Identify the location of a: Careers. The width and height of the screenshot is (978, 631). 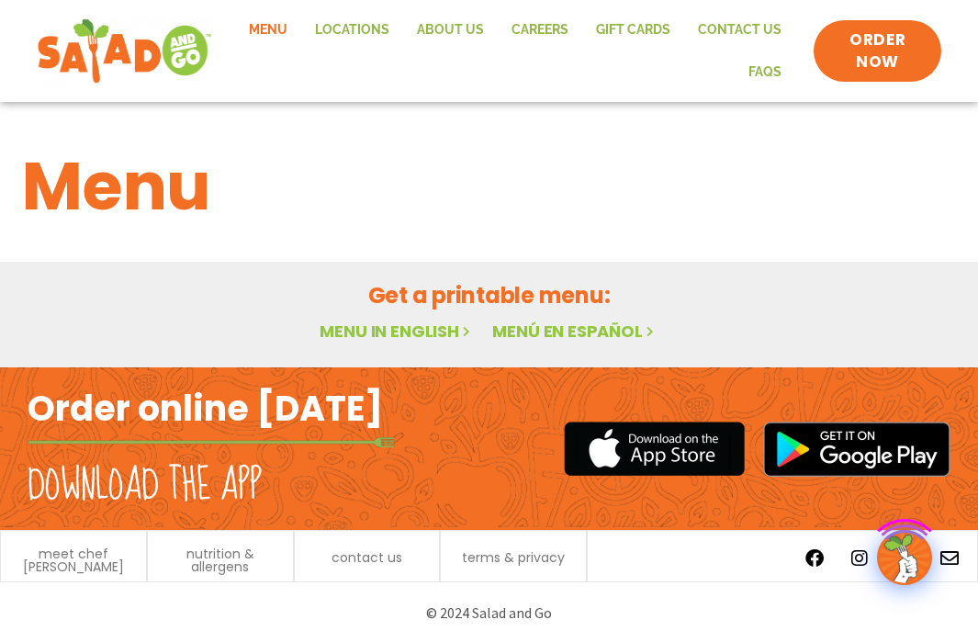
(540, 30).